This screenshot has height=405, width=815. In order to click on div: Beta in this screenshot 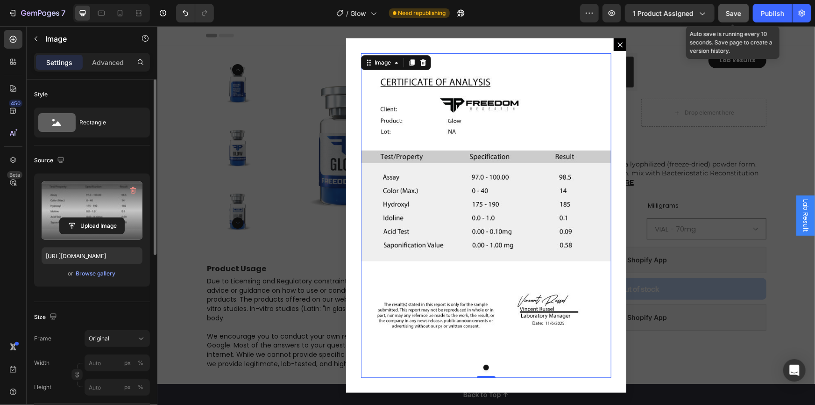, I will do `click(14, 175)`.